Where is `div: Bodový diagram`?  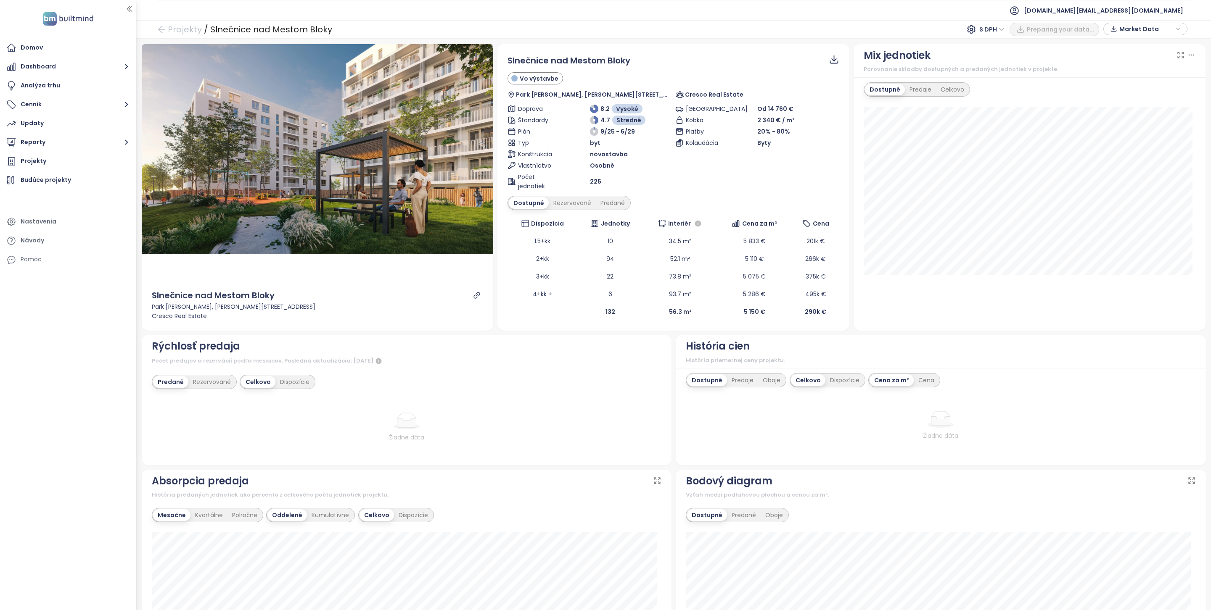
div: Bodový diagram is located at coordinates (729, 481).